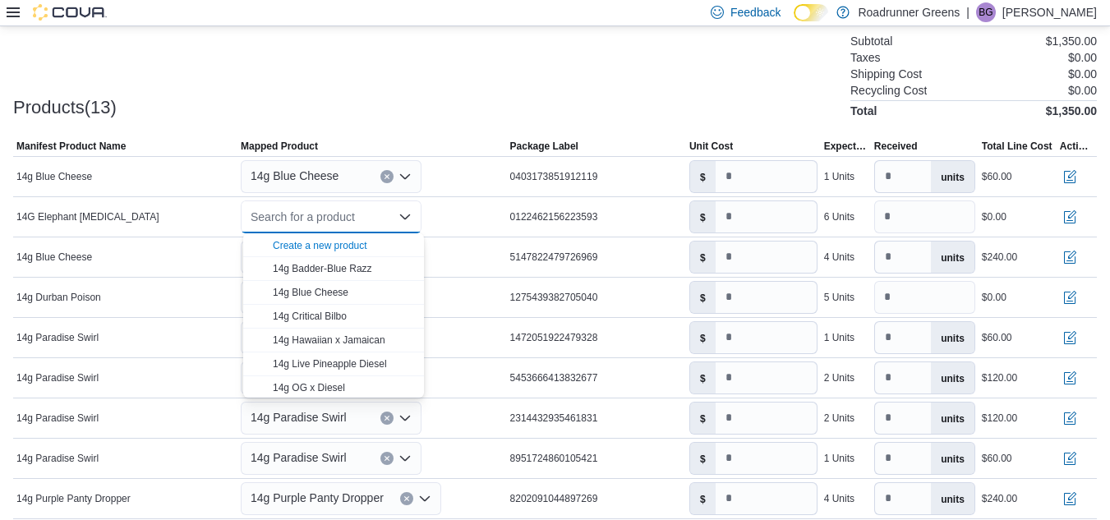 The height and width of the screenshot is (520, 1110). Describe the element at coordinates (909, 12) in the screenshot. I see `p: Roadrunner Greens` at that location.